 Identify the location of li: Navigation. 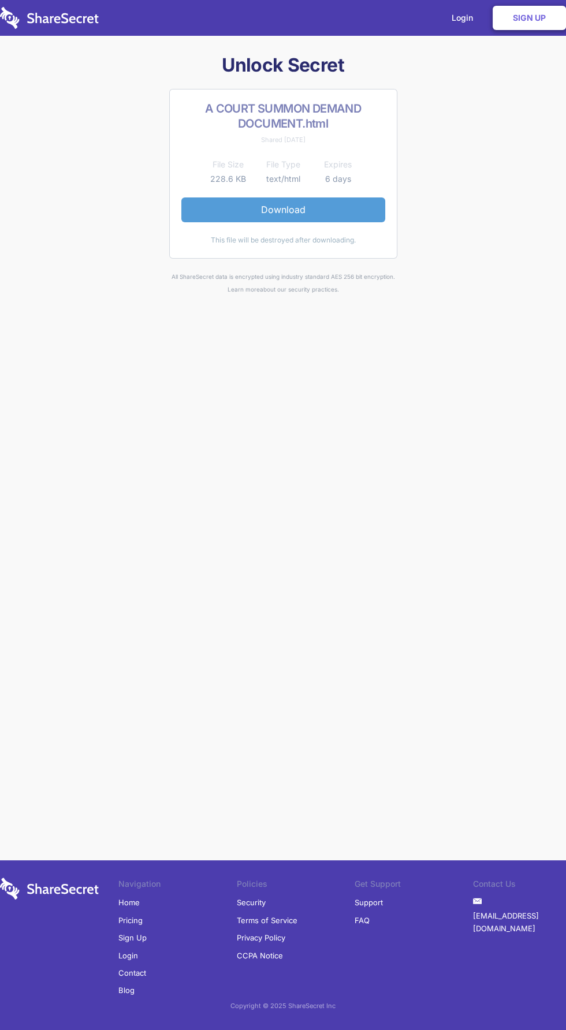
(177, 885).